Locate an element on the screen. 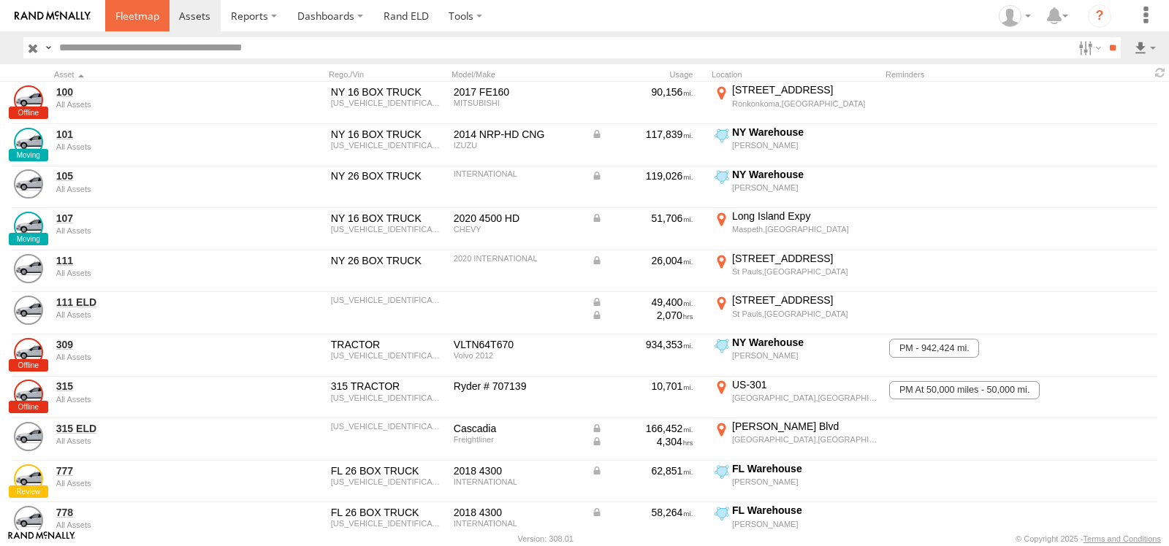  div: 90,156 is located at coordinates (642, 92).